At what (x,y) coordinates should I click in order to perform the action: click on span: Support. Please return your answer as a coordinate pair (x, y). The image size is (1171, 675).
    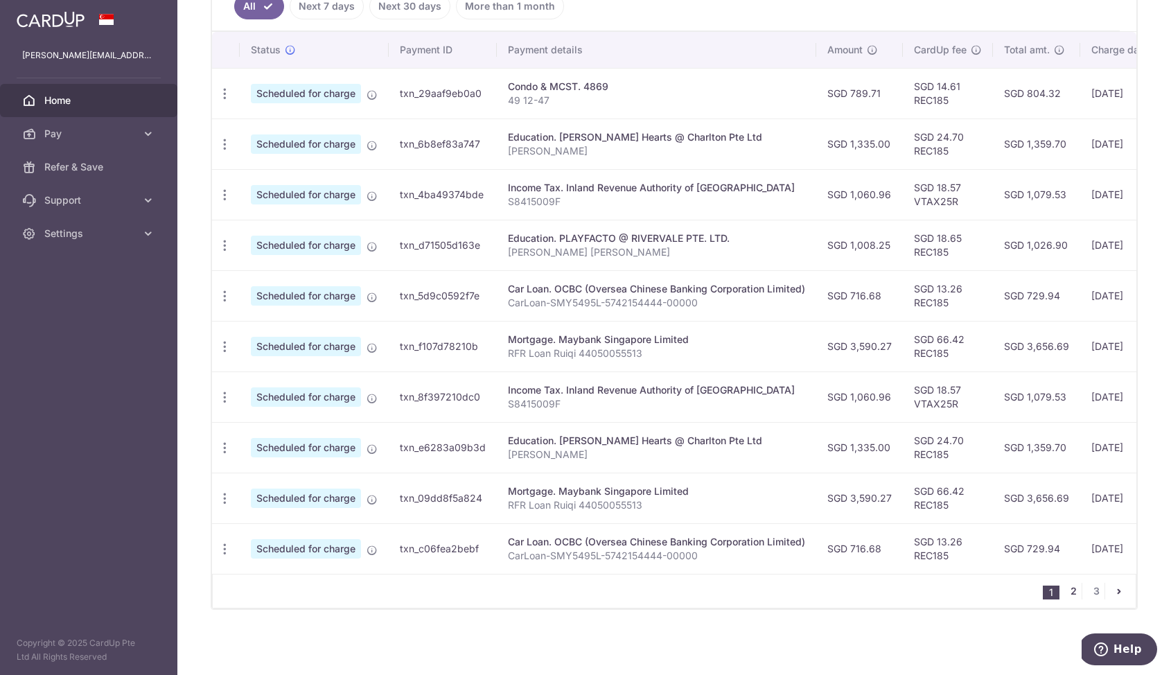
    Looking at the image, I should click on (90, 200).